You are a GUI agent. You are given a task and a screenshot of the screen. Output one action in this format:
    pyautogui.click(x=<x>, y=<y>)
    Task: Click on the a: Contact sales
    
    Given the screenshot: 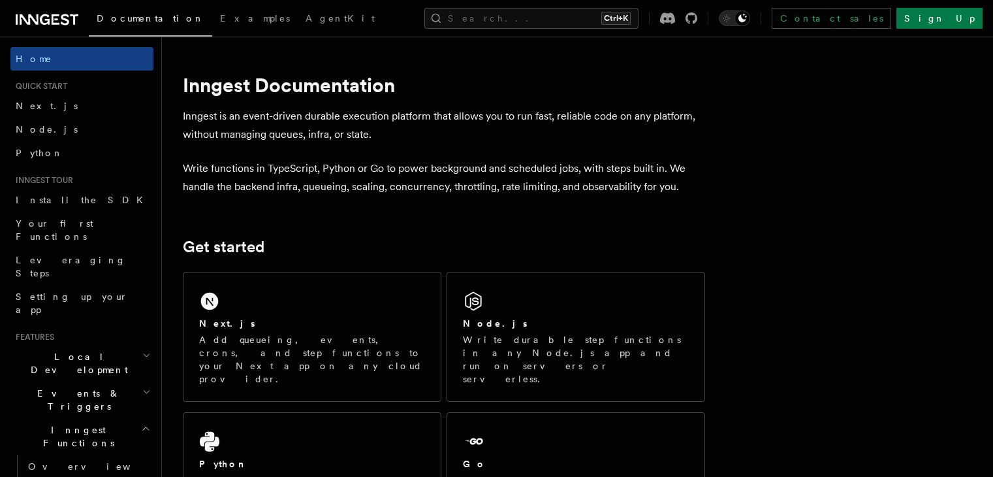 What is the action you would take?
    pyautogui.click(x=831, y=18)
    